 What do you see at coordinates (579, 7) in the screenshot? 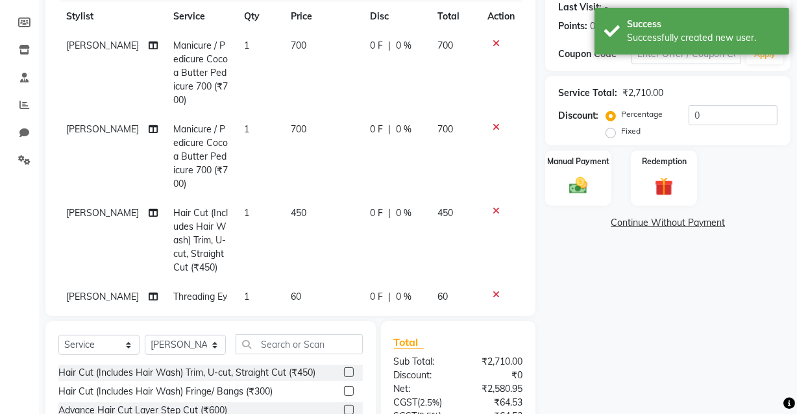
I see `div: Last Visit:` at bounding box center [579, 7].